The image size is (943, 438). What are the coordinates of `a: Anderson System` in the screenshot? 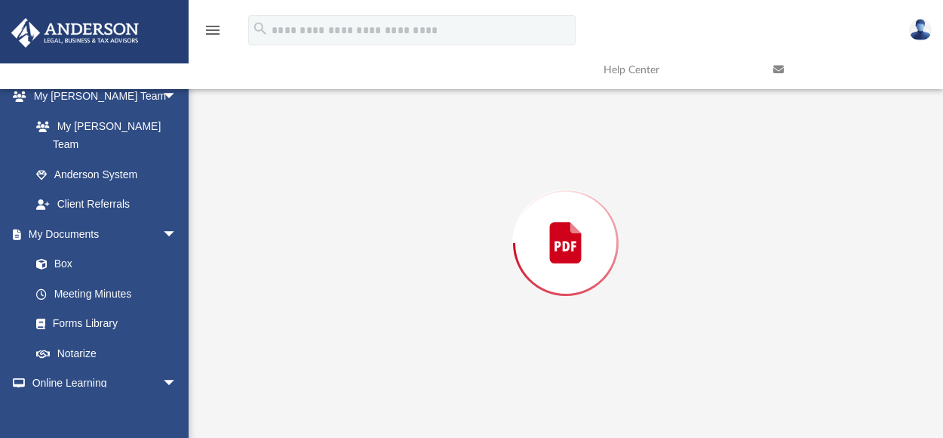 It's located at (106, 174).